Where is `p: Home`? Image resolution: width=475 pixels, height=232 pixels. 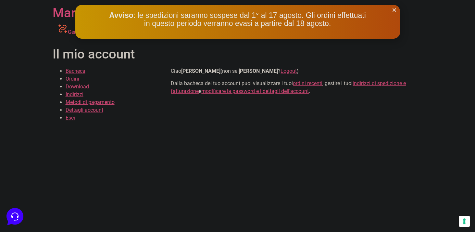 p: Home is located at coordinates (25, 184).